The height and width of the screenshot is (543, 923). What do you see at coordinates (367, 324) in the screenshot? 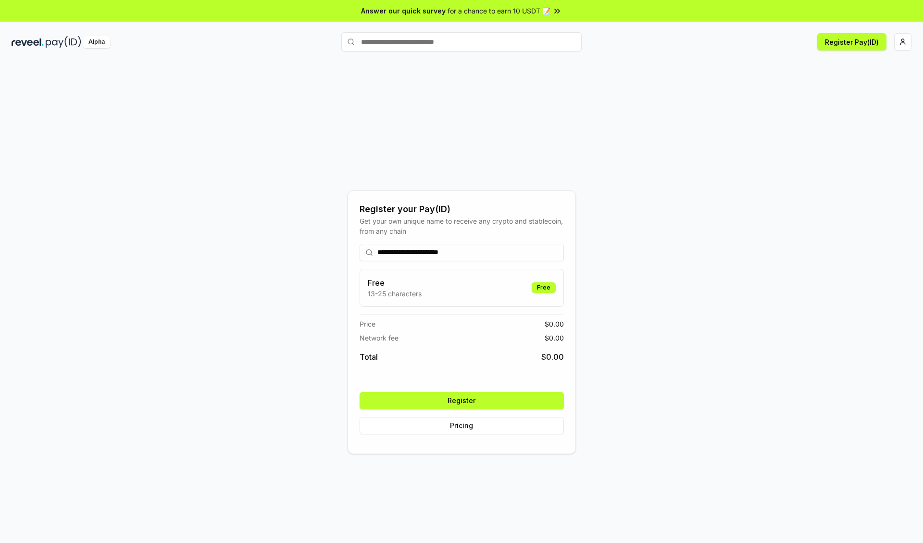
I see `span: Price` at bounding box center [367, 324].